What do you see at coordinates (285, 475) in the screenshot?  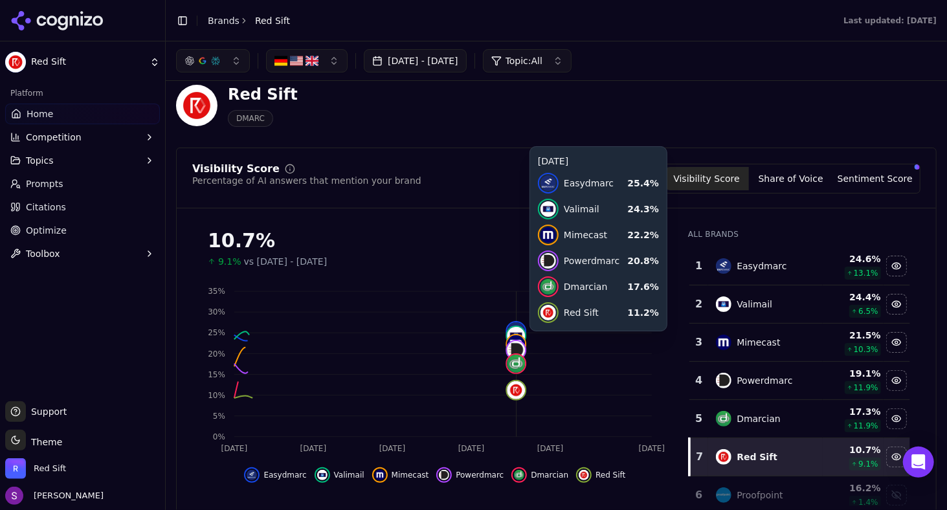 I see `span: Easydmarc` at bounding box center [285, 475].